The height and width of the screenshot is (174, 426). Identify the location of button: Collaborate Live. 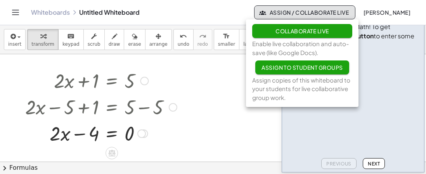
(302, 31).